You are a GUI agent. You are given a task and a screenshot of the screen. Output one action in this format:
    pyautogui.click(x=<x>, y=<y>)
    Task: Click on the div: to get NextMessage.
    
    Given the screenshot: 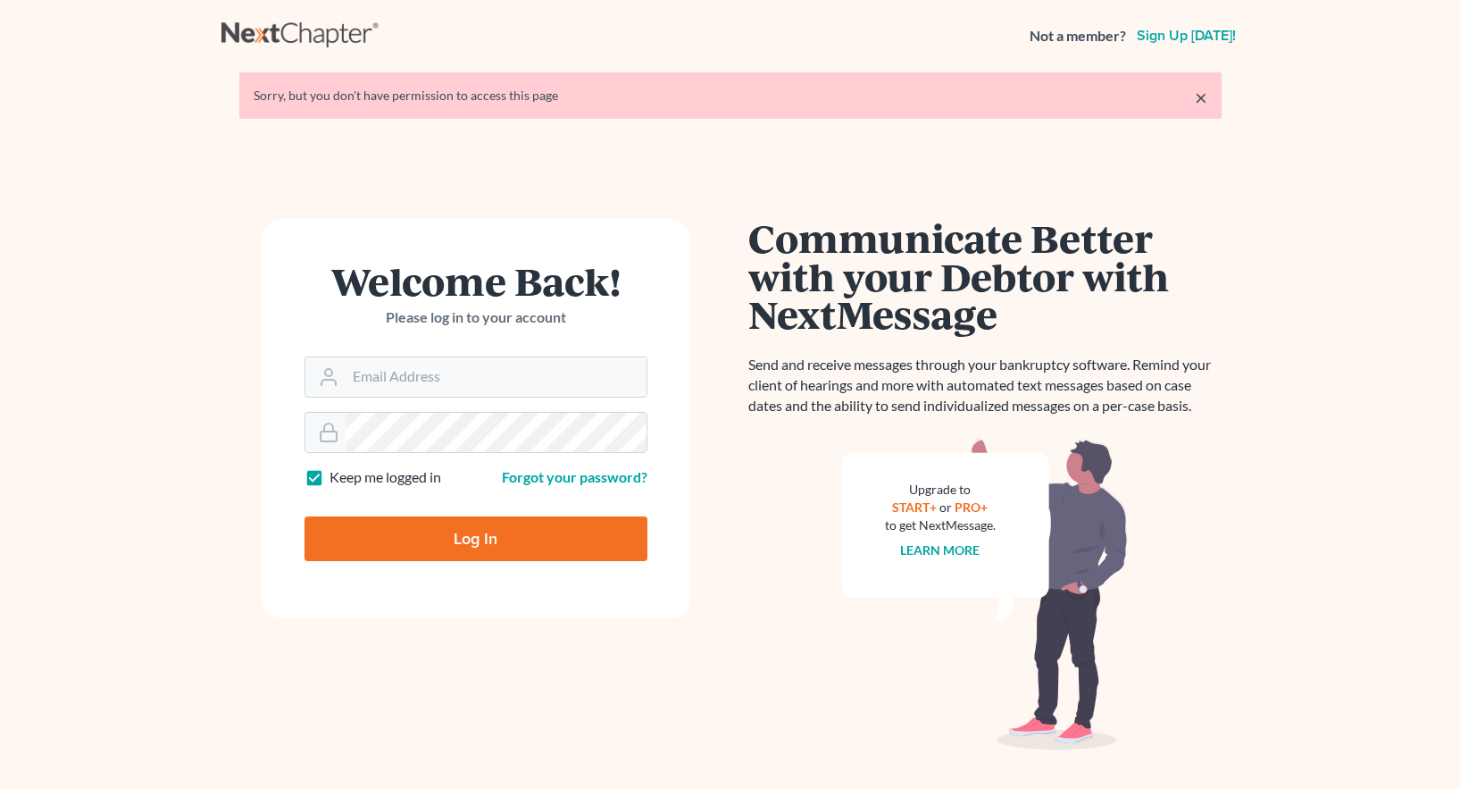 What is the action you would take?
    pyautogui.click(x=941, y=525)
    